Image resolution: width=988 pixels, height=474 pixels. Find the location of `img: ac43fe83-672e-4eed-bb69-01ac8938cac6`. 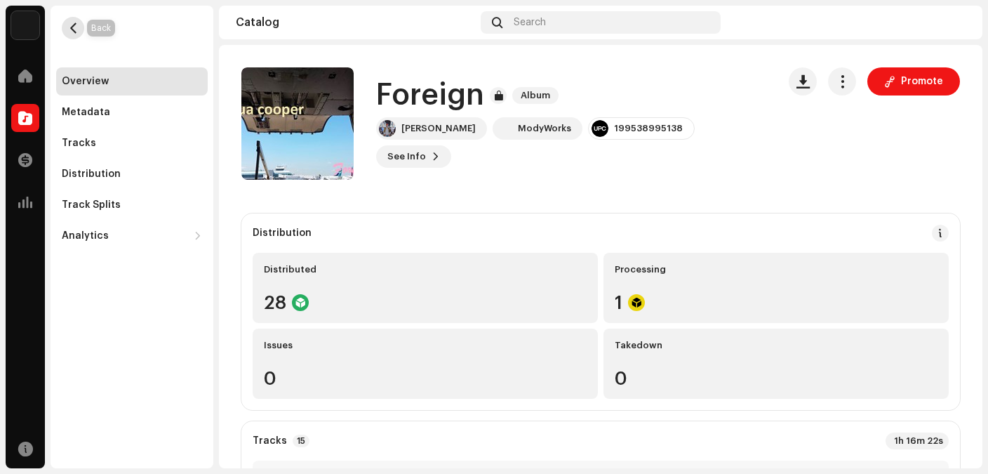

img: ac43fe83-672e-4eed-bb69-01ac8938cac6 is located at coordinates (504, 128).